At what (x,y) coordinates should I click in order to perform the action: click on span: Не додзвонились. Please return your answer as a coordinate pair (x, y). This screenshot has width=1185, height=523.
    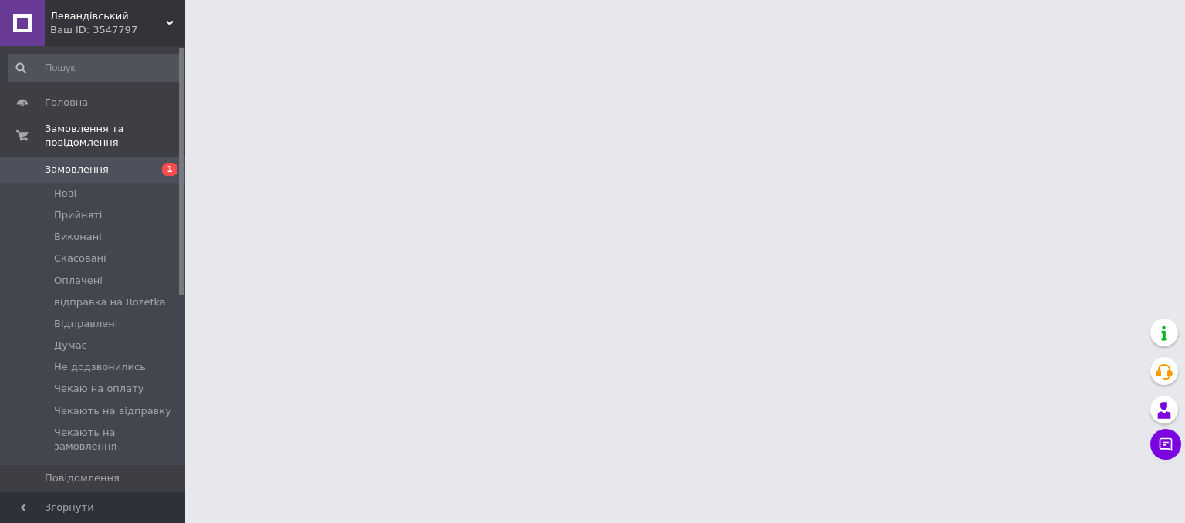
    Looking at the image, I should click on (100, 367).